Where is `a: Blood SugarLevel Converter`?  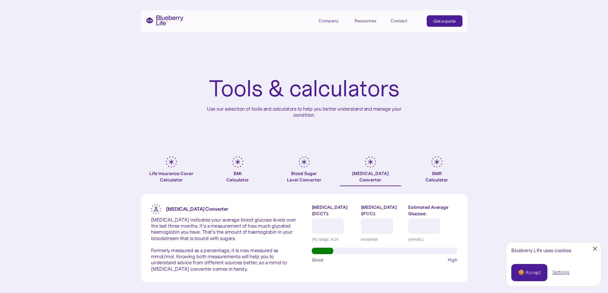
a: Blood SugarLevel Converter is located at coordinates (304, 171).